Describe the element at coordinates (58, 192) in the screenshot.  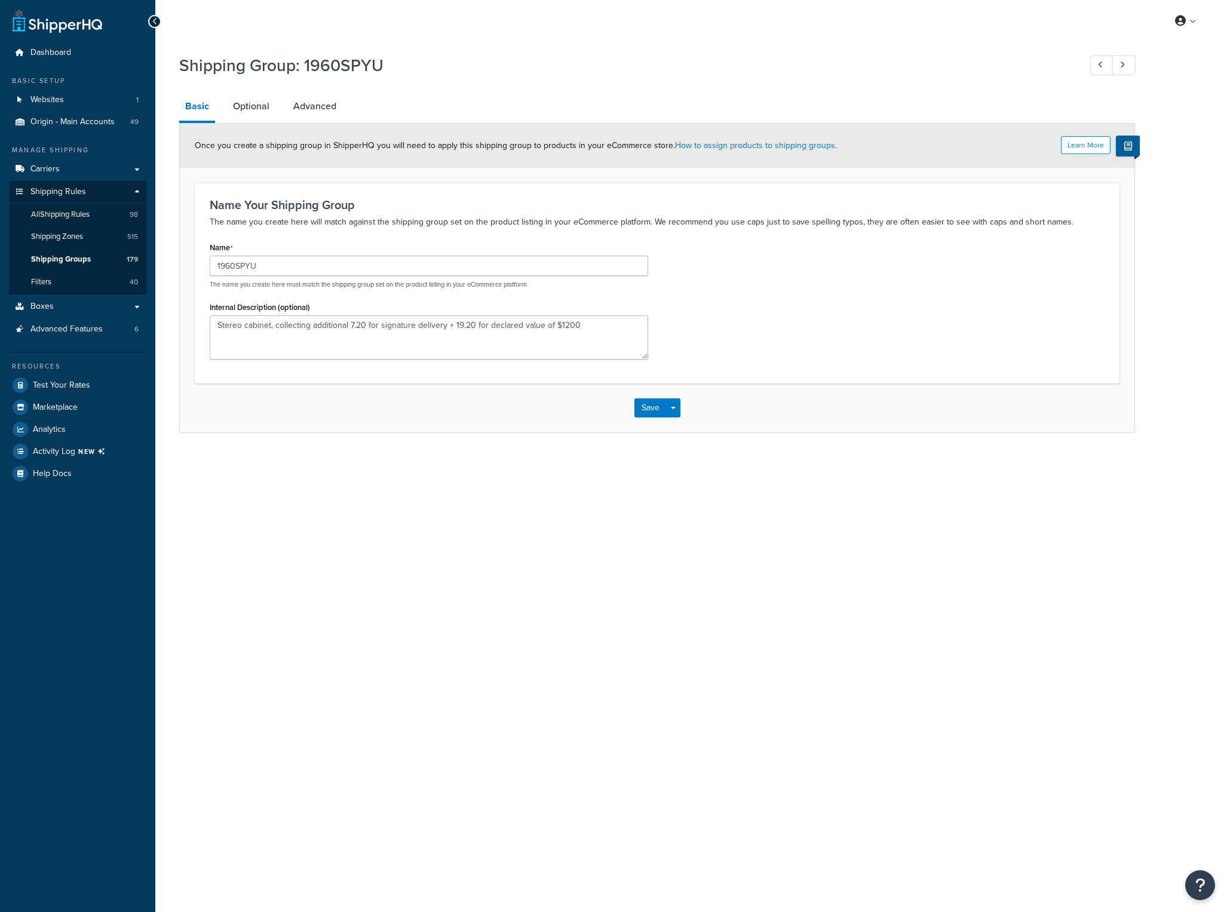
I see `span: Shipping Rules` at that location.